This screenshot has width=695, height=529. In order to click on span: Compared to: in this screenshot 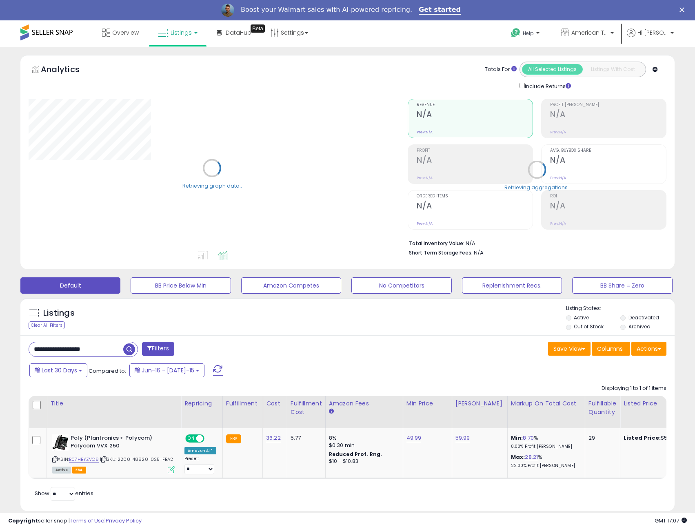, I will do `click(107, 371)`.